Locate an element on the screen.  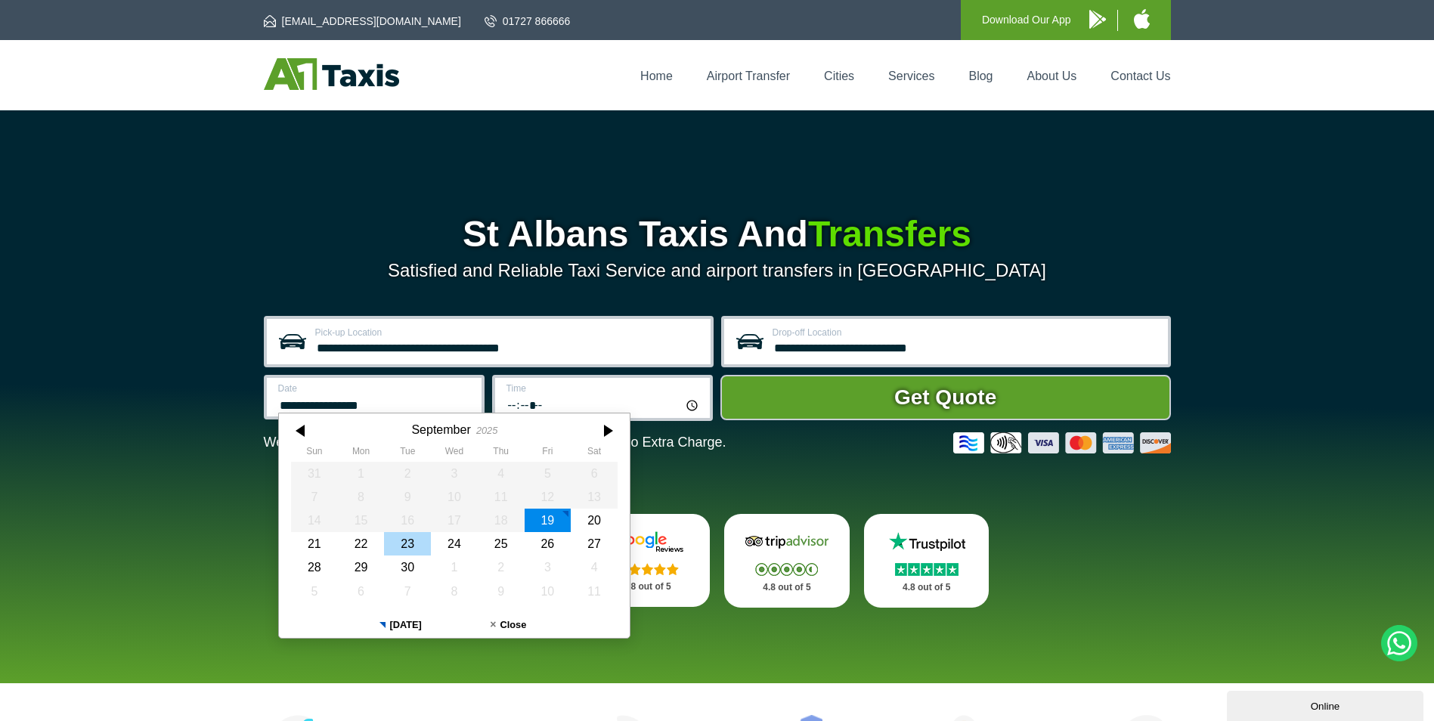
div: 10 September 2025 is located at coordinates (454, 497).